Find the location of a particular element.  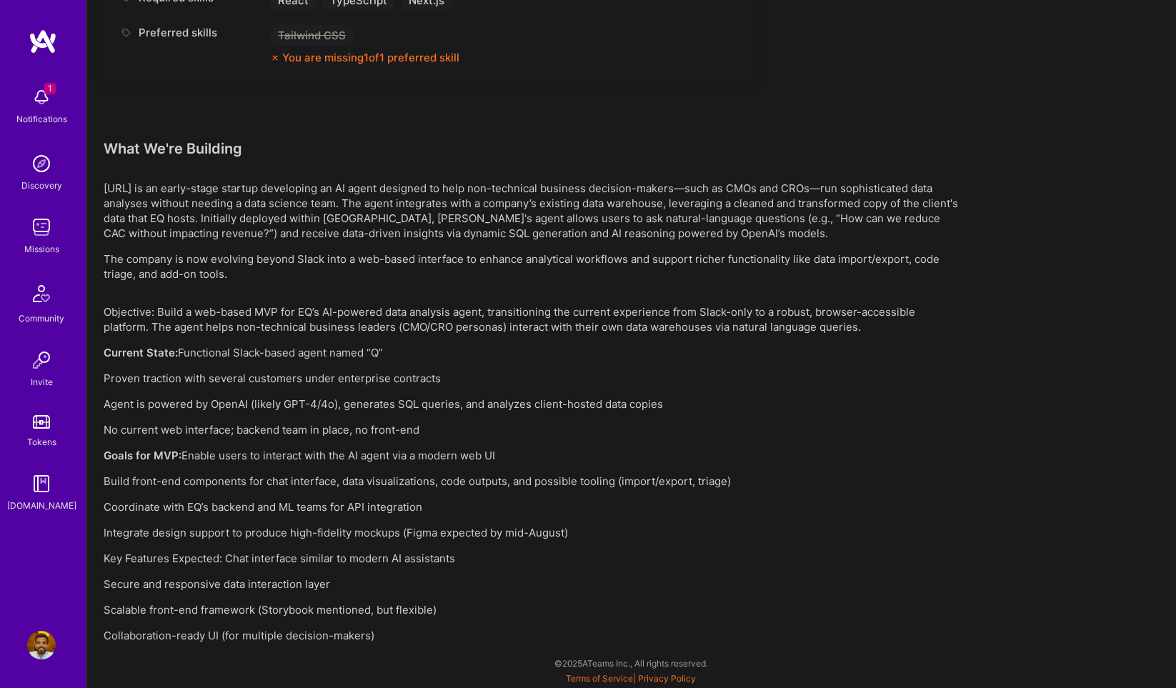

img: User Avatar is located at coordinates (41, 645).